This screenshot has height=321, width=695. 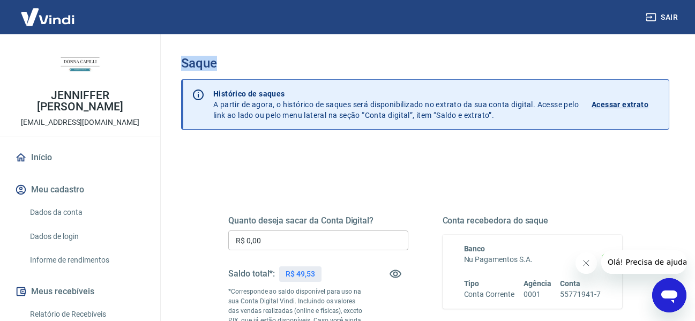 I want to click on span: Banco, so click(x=475, y=249).